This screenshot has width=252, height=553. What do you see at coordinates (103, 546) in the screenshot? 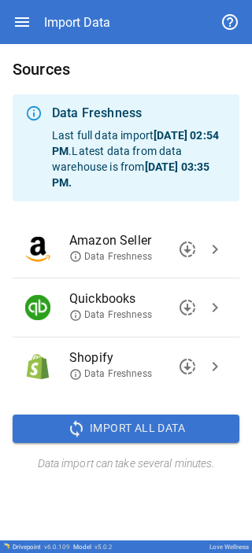
I see `span: v 5.0.2` at bounding box center [103, 546].